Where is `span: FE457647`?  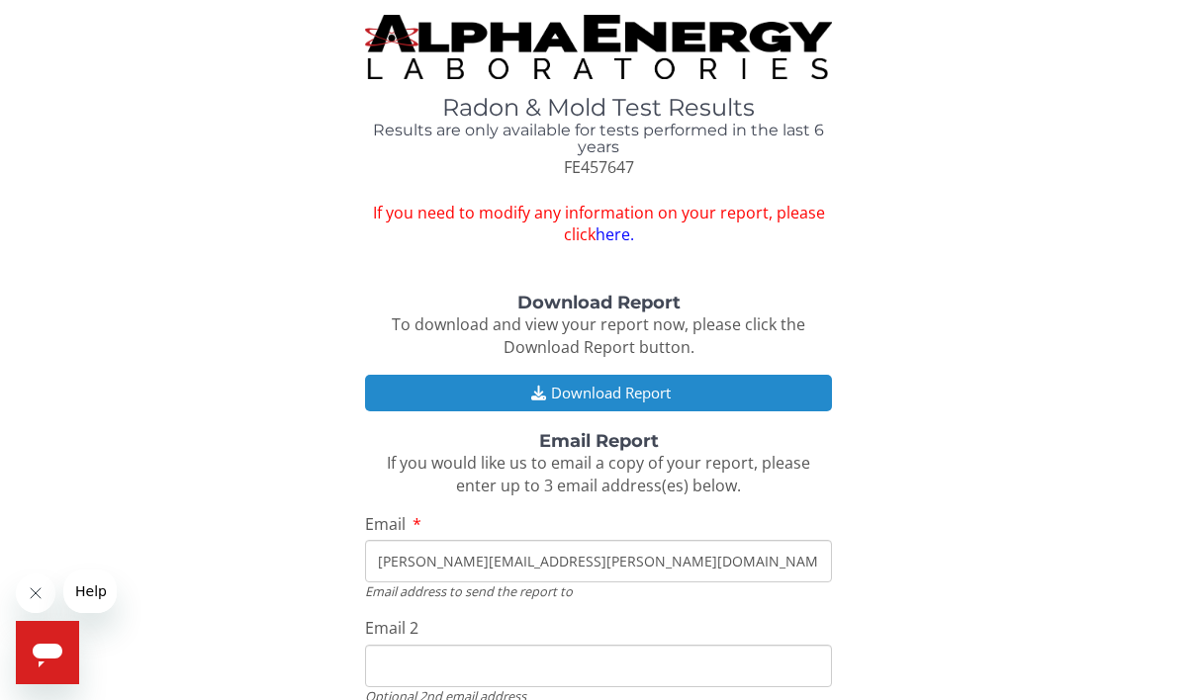
span: FE457647 is located at coordinates (598, 167).